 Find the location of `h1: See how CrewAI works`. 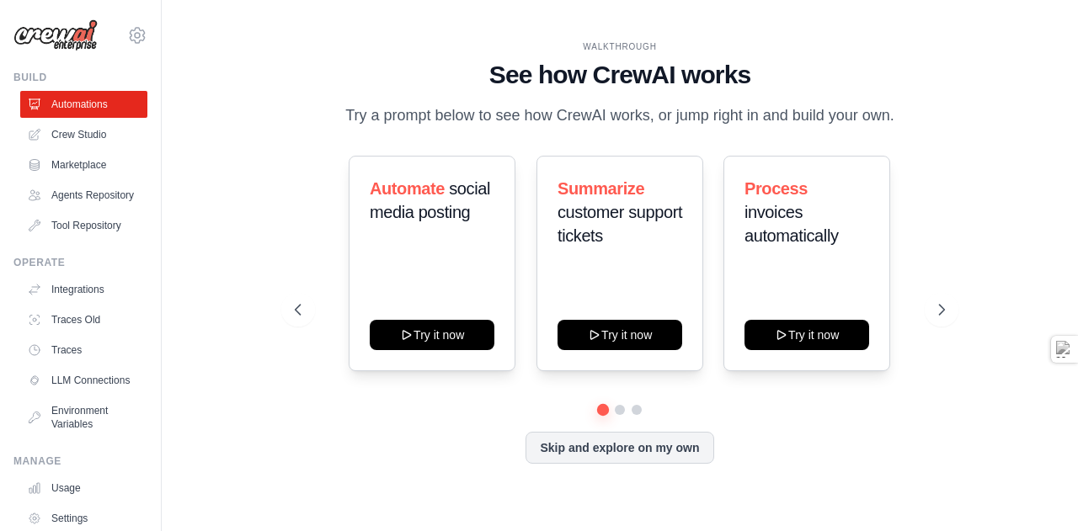

h1: See how CrewAI works is located at coordinates (619, 75).